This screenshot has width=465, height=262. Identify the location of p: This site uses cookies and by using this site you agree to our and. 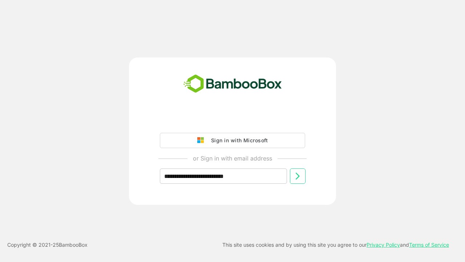
(336, 245).